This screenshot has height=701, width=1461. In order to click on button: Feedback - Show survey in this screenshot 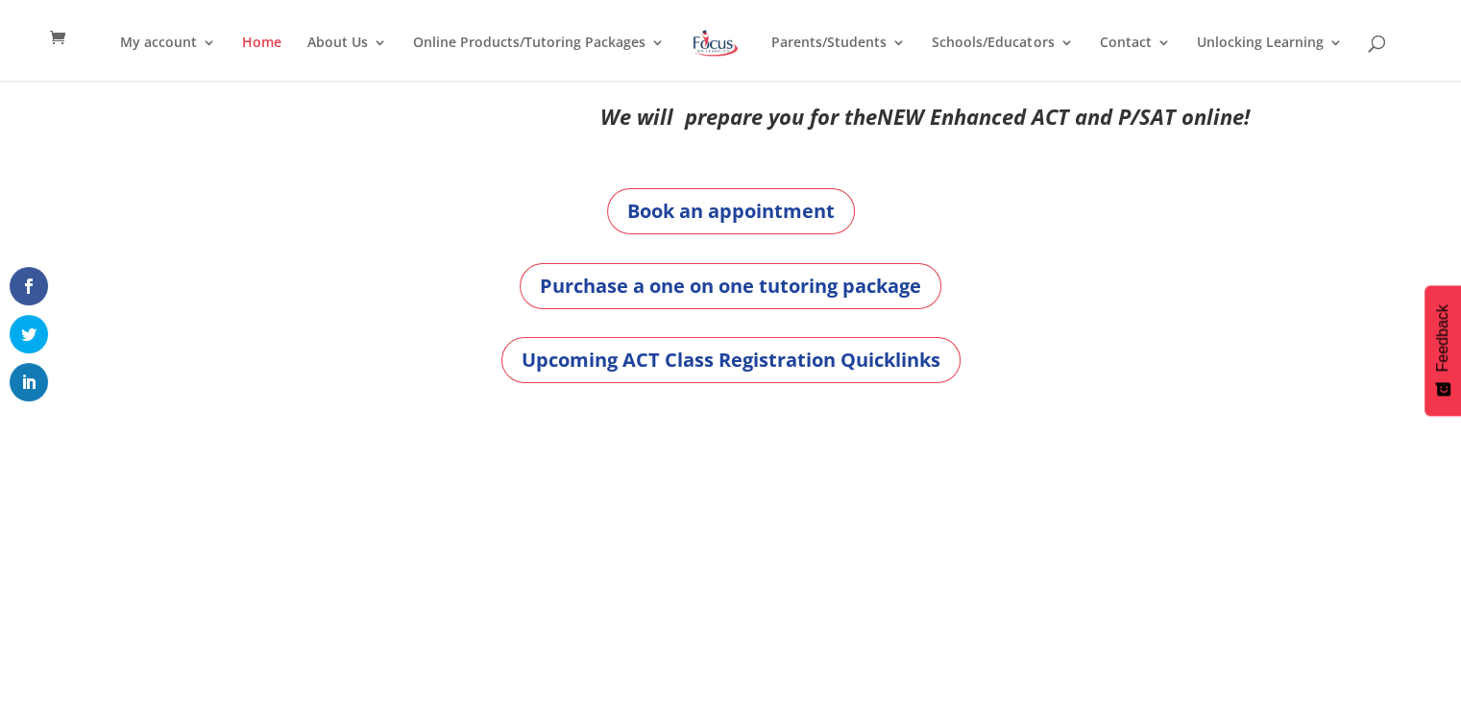, I will do `click(1443, 351)`.